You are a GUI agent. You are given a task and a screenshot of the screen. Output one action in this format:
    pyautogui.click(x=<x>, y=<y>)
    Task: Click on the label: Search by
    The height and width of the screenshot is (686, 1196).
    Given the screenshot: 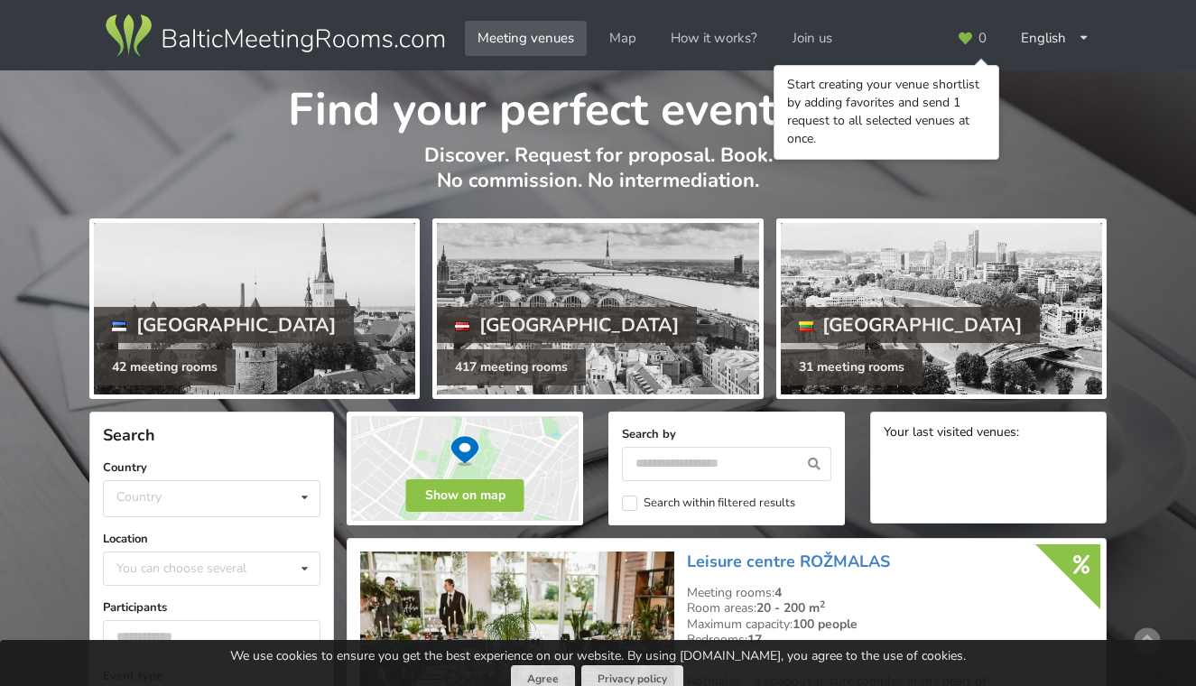 What is the action you would take?
    pyautogui.click(x=727, y=434)
    